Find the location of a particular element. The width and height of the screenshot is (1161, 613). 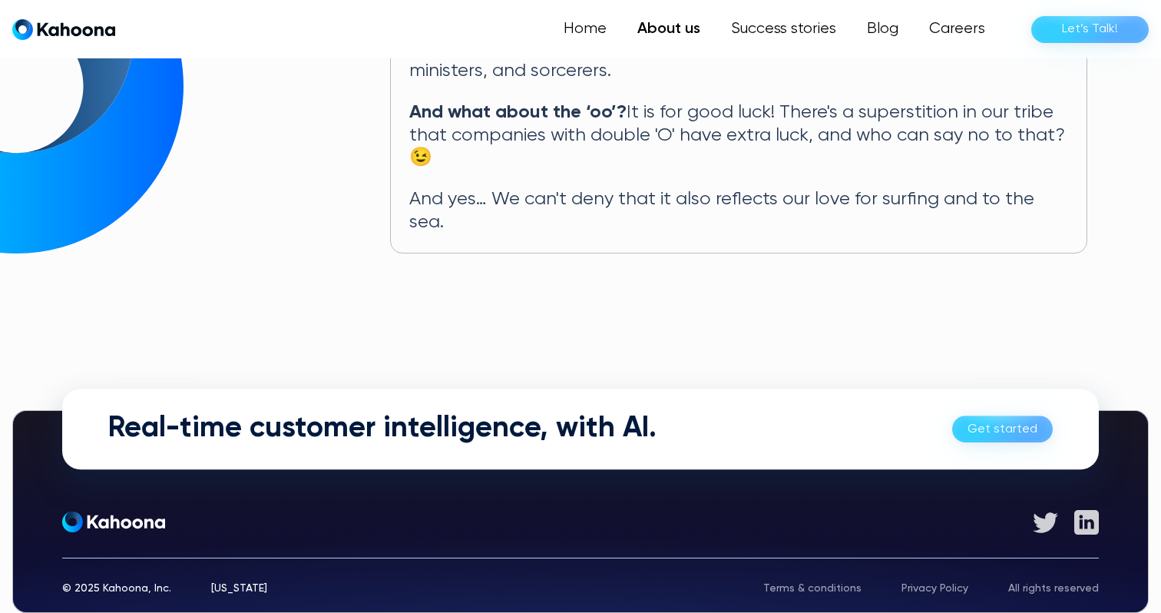

div: Terms & conditions is located at coordinates (812, 588).